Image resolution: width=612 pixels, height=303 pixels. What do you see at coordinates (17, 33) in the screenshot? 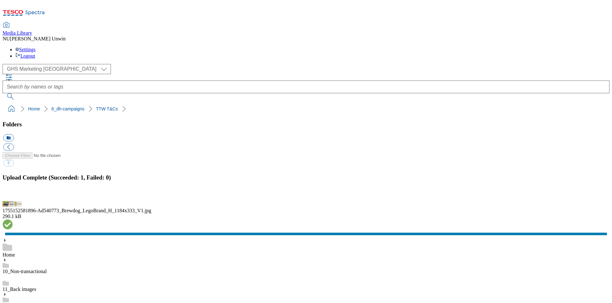
I see `span: Media Library` at bounding box center [17, 33].